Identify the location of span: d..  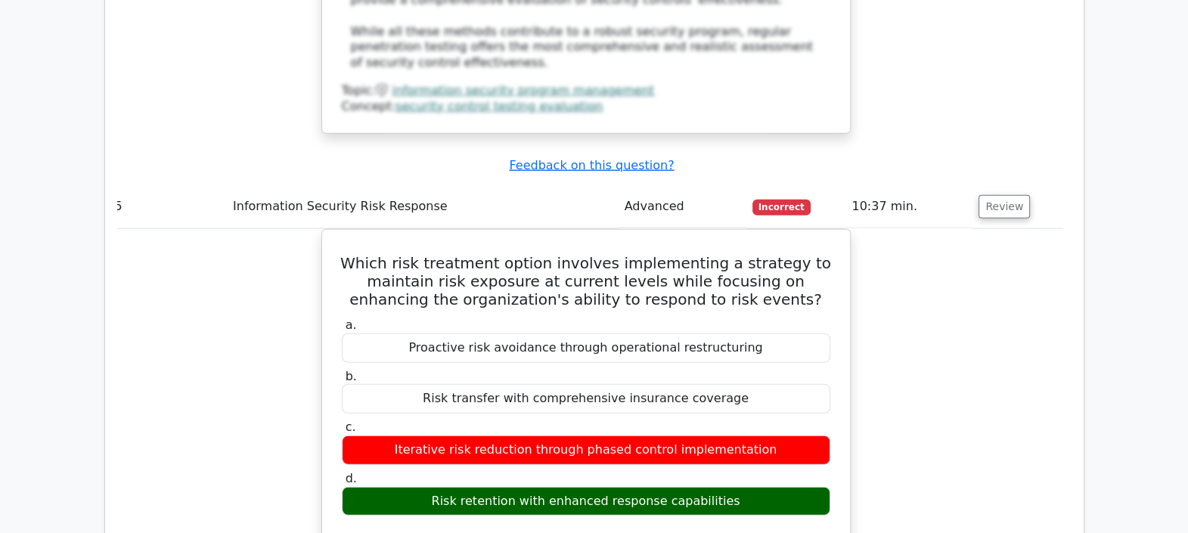
(351, 478).